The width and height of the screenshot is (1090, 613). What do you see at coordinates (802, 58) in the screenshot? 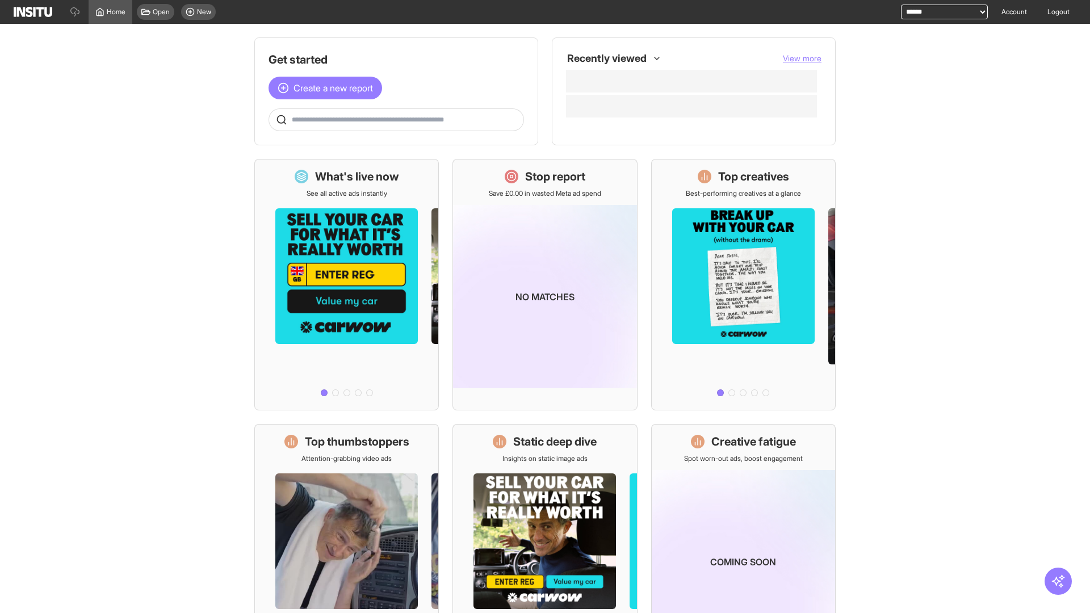
I see `span: View more` at bounding box center [802, 58].